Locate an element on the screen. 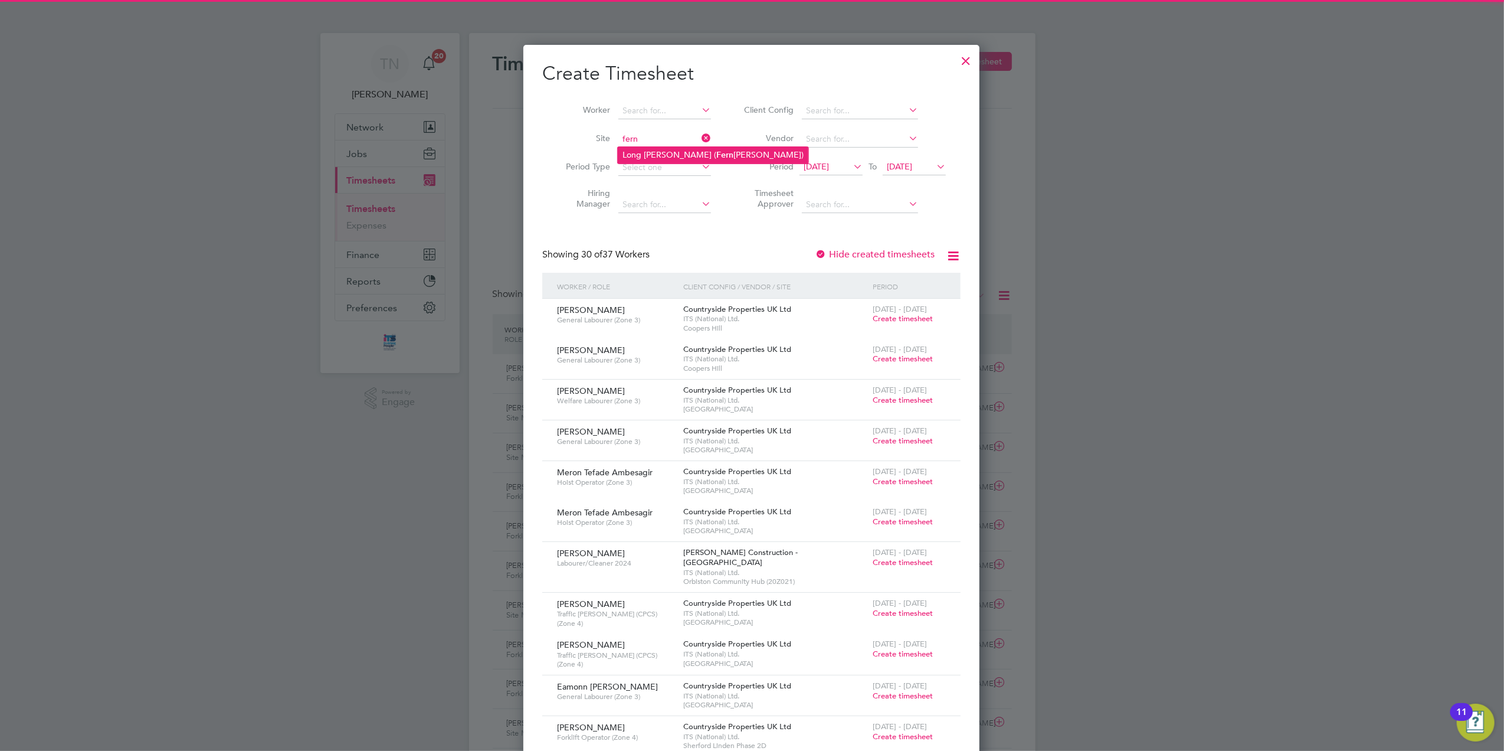  div: Client Config / Vendor / Site is located at coordinates (775, 286).